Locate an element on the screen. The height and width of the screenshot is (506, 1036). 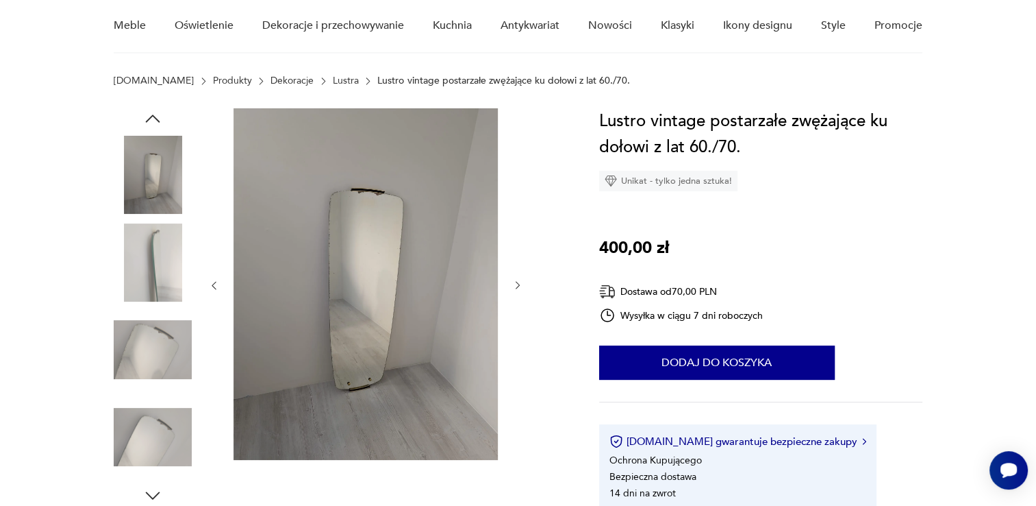
img: Ikona strzałki w prawo is located at coordinates (864, 441).